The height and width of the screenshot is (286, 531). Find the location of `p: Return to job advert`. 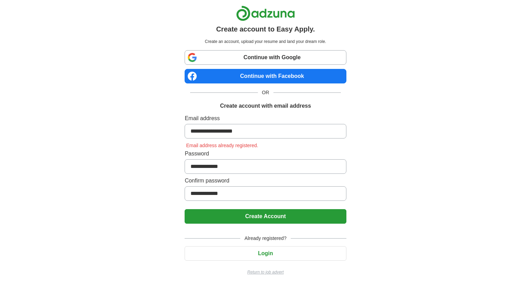

p: Return to job advert is located at coordinates (265, 272).